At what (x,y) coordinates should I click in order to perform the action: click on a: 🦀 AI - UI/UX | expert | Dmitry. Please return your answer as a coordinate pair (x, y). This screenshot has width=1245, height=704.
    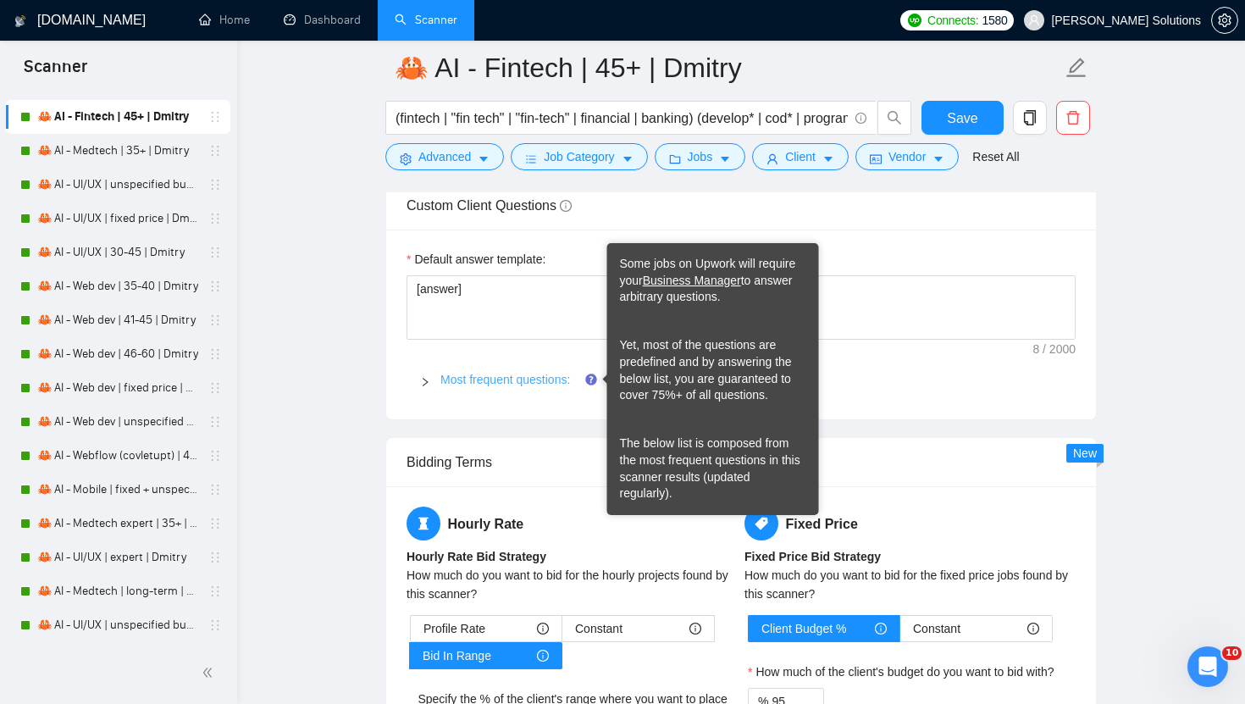
    Looking at the image, I should click on (118, 558).